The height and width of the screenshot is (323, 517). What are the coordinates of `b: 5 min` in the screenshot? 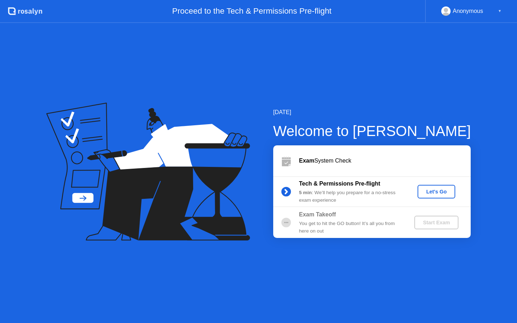 It's located at (305, 192).